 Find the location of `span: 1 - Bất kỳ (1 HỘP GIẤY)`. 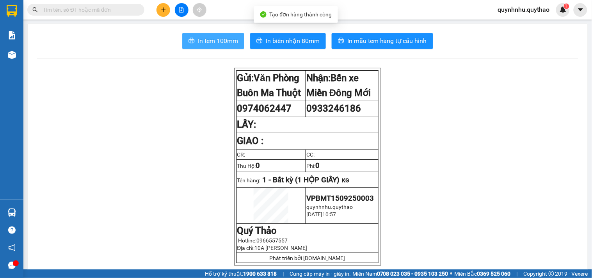

span: 1 - Bất kỳ (1 HỘP GIẤY) is located at coordinates (301, 180).